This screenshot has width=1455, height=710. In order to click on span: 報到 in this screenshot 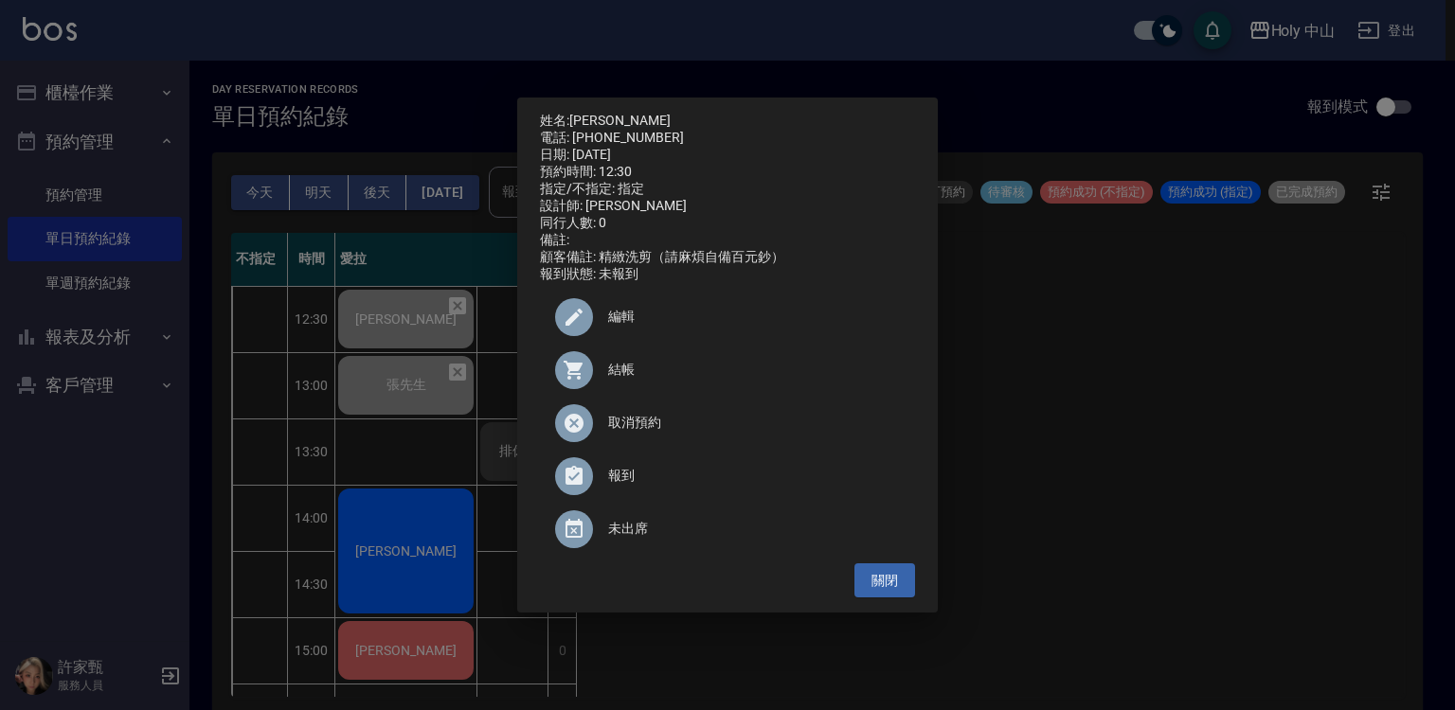, I will do `click(754, 476)`.